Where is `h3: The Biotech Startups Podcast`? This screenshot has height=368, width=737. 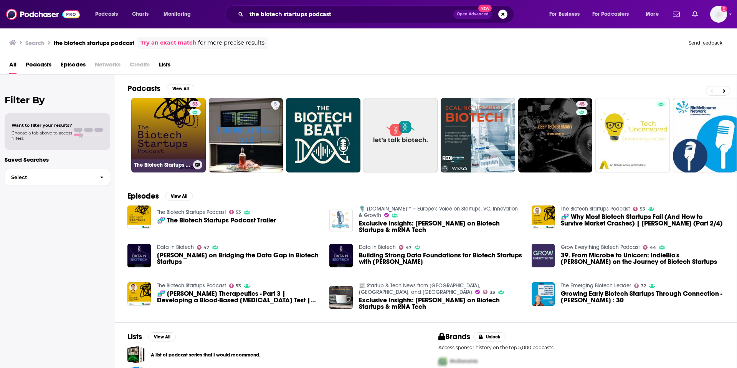 h3: The Biotech Startups Podcast is located at coordinates (162, 165).